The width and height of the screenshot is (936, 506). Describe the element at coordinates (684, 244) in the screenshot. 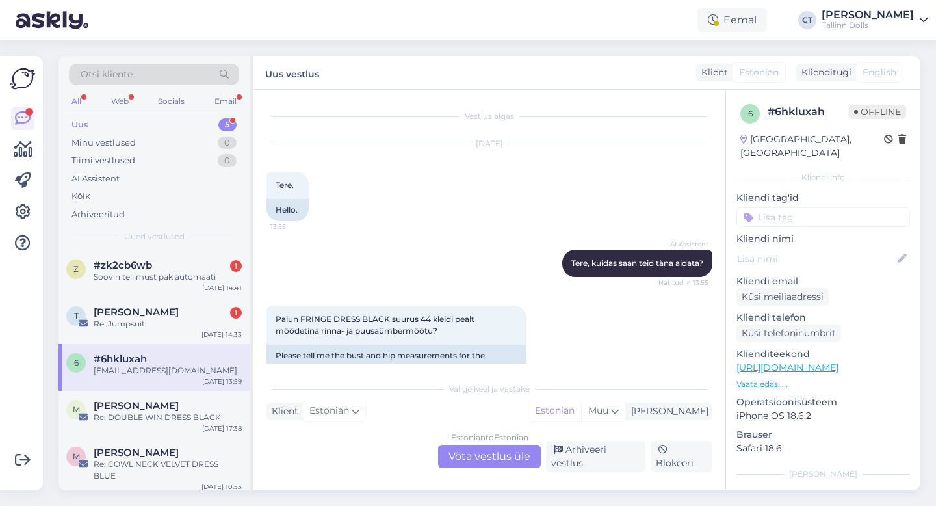

I see `span: AI Assistent` at that location.